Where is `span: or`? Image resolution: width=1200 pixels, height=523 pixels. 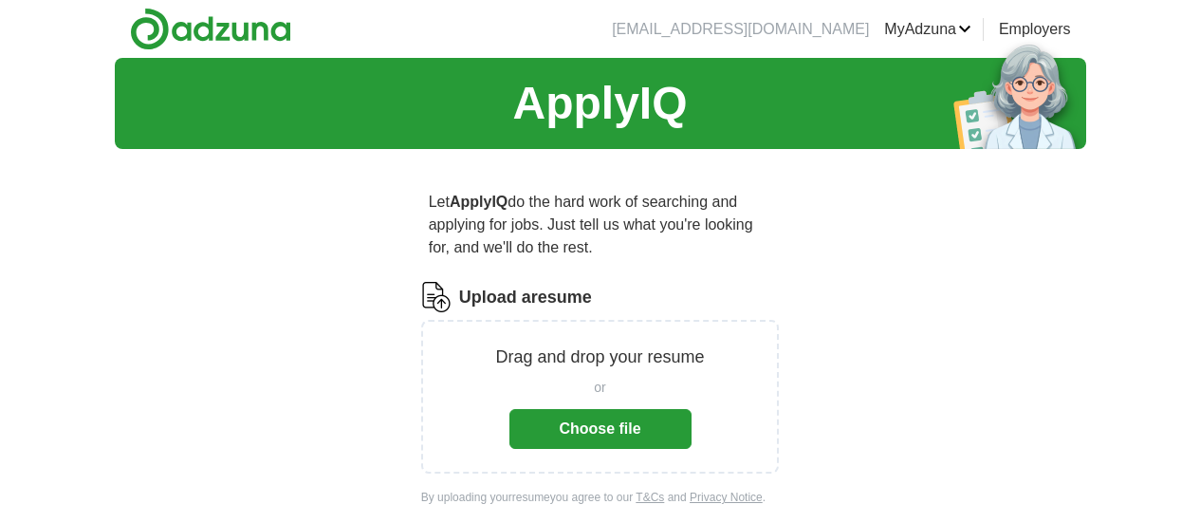
span: or is located at coordinates (600, 387).